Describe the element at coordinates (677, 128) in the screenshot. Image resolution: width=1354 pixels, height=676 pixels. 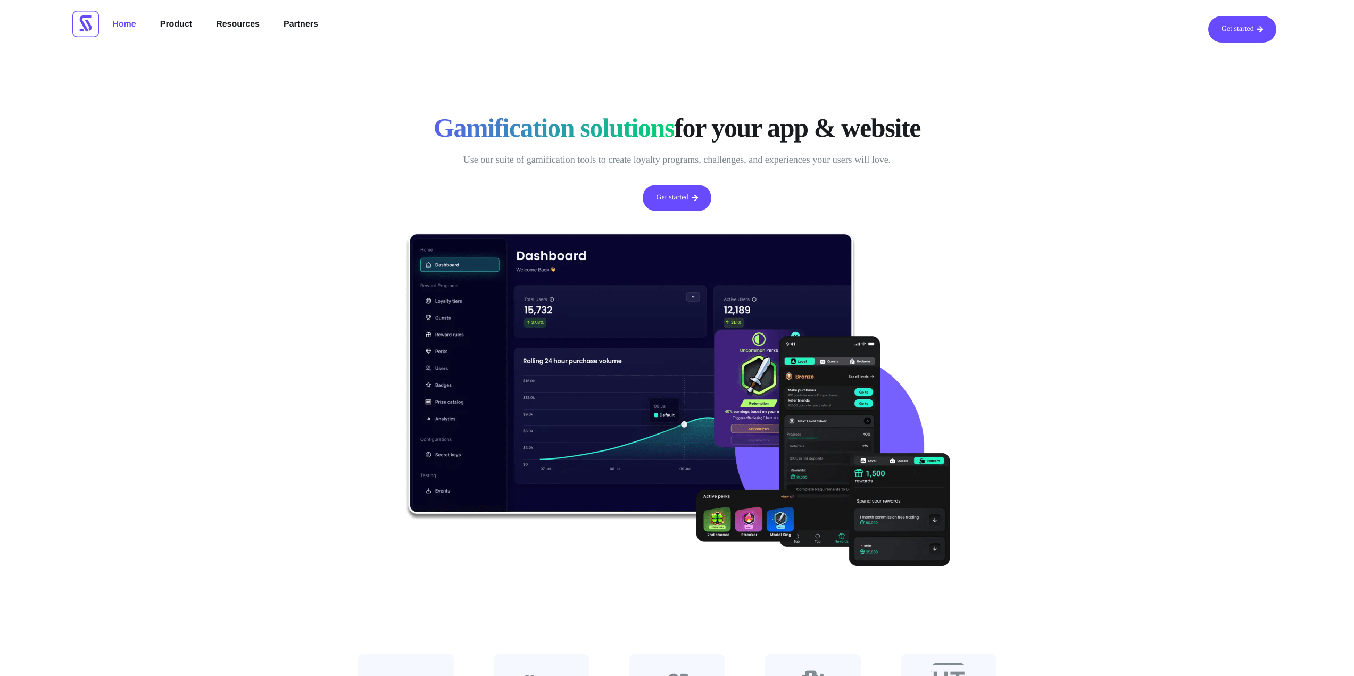
I see `h1: for your app & website` at that location.